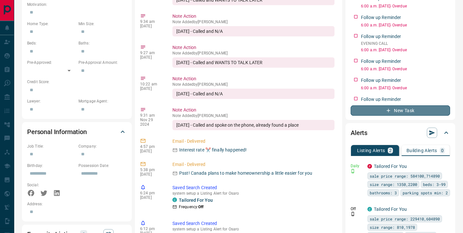 This screenshot has height=233, width=463. What do you see at coordinates (400, 133) in the screenshot?
I see `div: Alerts` at bounding box center [400, 133].